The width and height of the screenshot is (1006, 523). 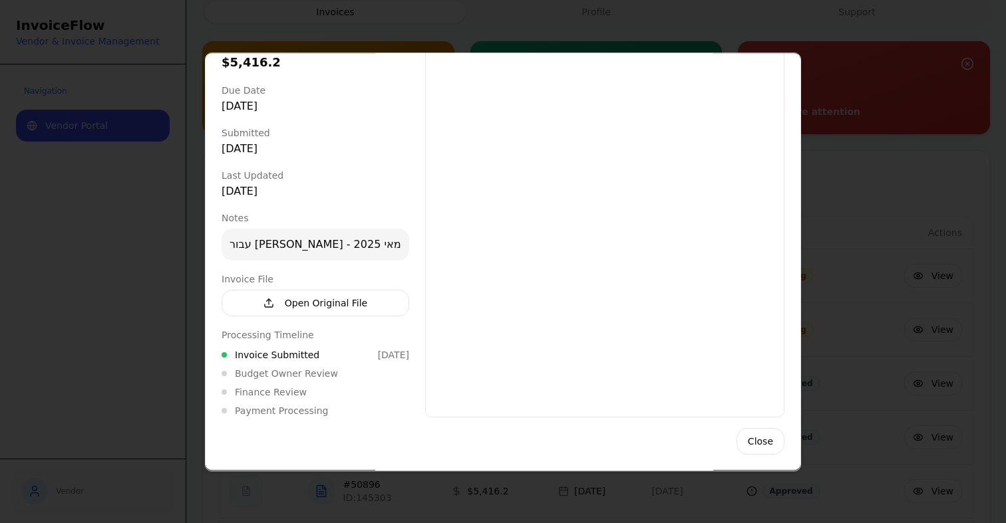 I want to click on button: Close, so click(x=760, y=442).